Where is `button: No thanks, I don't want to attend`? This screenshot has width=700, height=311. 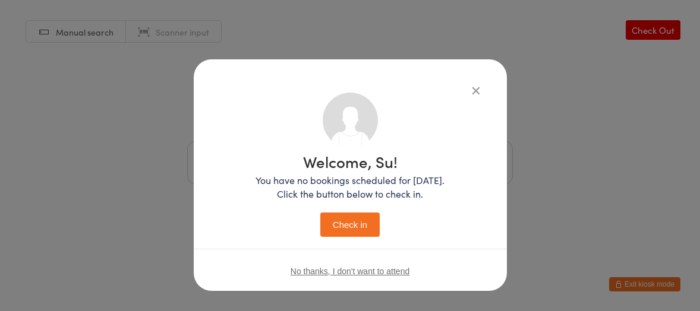 button: No thanks, I don't want to attend is located at coordinates (350, 272).